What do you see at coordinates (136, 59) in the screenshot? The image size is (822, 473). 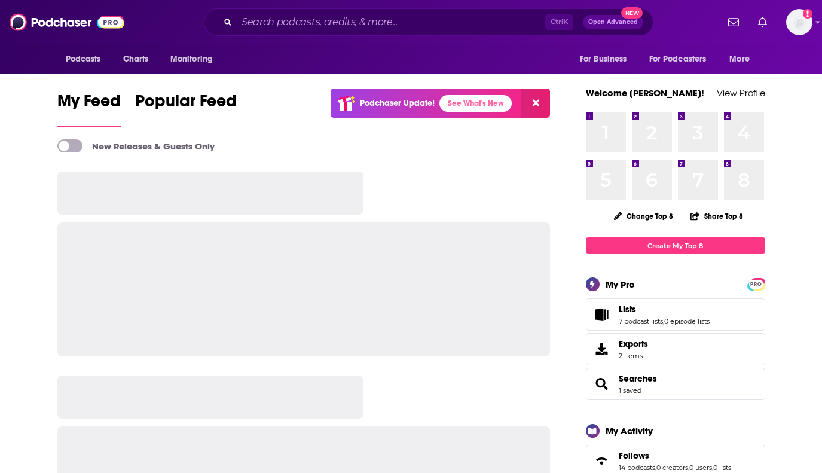 I see `span: Charts` at bounding box center [136, 59].